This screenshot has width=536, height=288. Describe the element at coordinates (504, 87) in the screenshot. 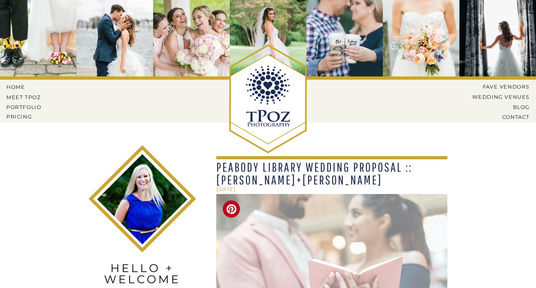

I see `a: Fave Vendors` at that location.